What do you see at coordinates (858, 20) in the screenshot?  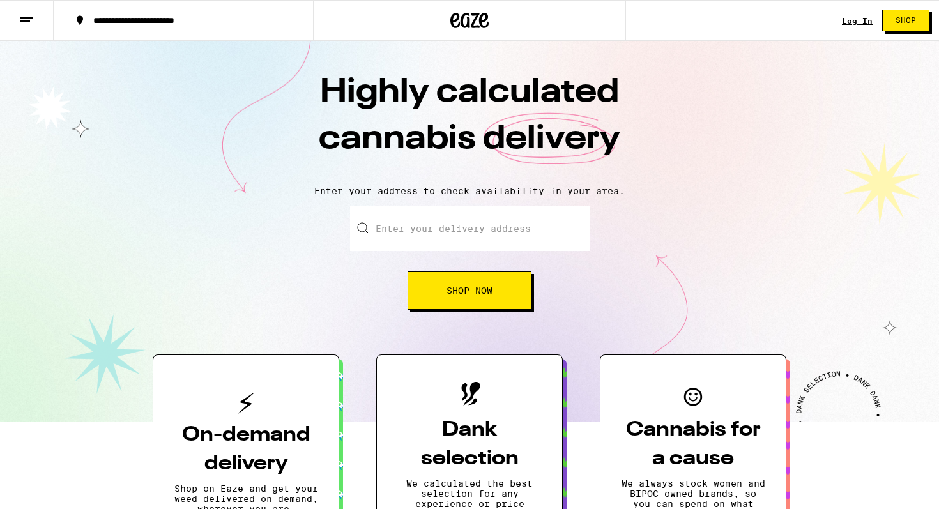 I see `a: Log In` at bounding box center [858, 20].